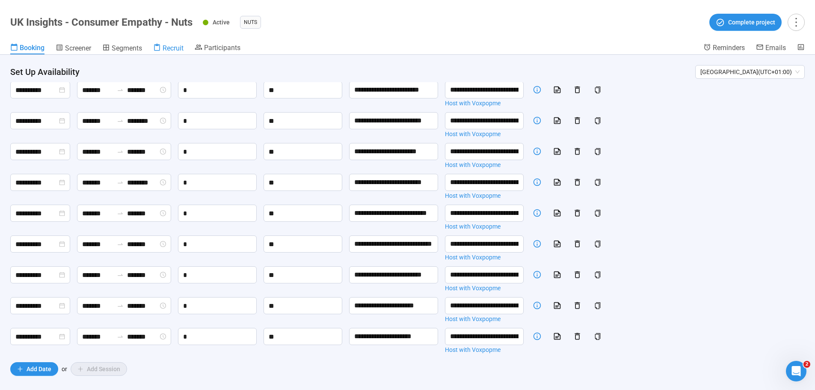 This screenshot has width=815, height=390. What do you see at coordinates (34, 369) in the screenshot?
I see `button: plusAdd Date` at bounding box center [34, 369].